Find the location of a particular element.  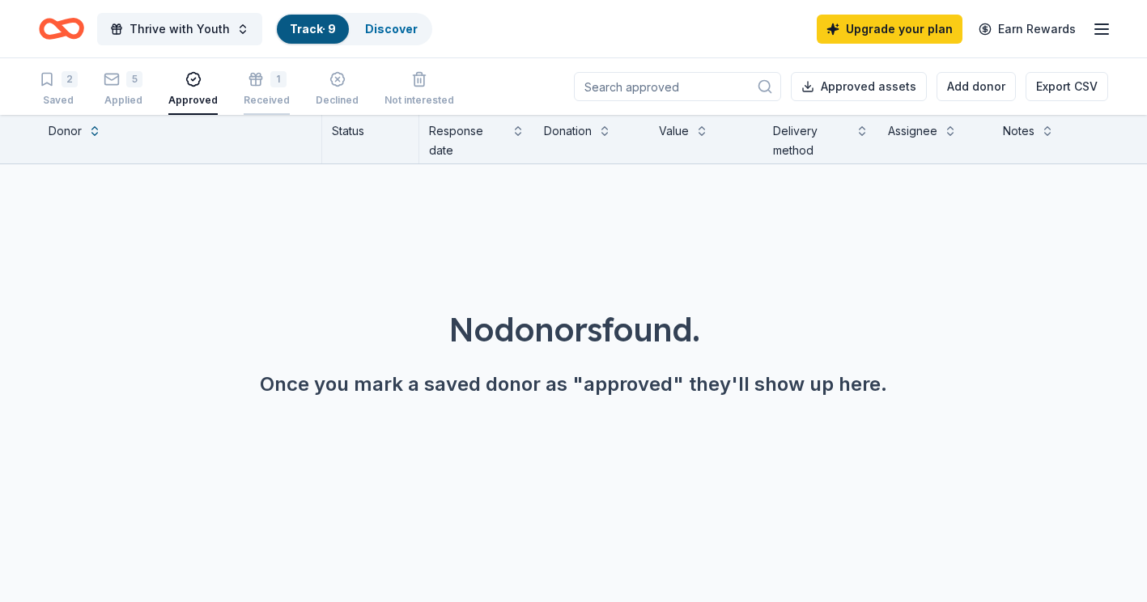

div: 2 is located at coordinates (70, 79).